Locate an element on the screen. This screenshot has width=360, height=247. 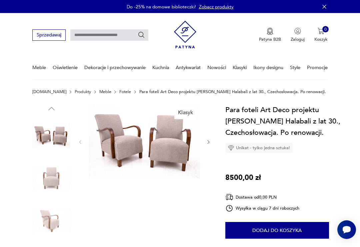
a: Ikony designu is located at coordinates (268, 67).